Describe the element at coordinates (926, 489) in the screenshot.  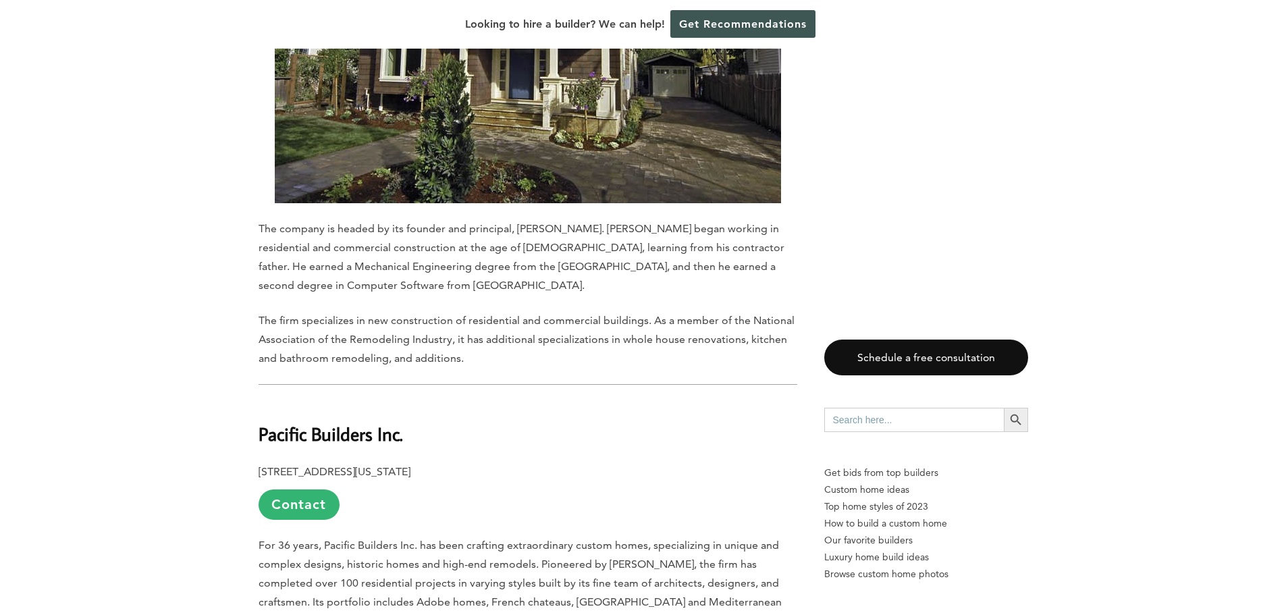
I see `a: Custom home ideas` at that location.